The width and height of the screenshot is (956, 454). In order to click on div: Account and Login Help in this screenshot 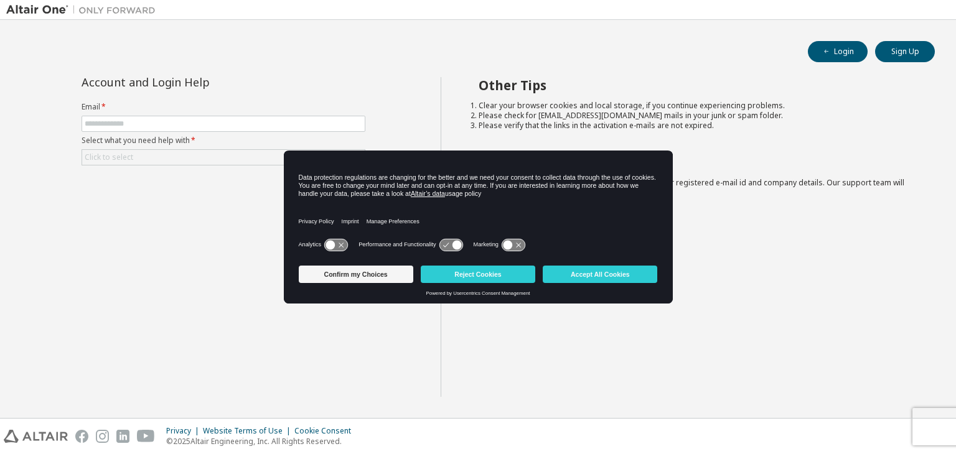, I will do `click(195, 82)`.